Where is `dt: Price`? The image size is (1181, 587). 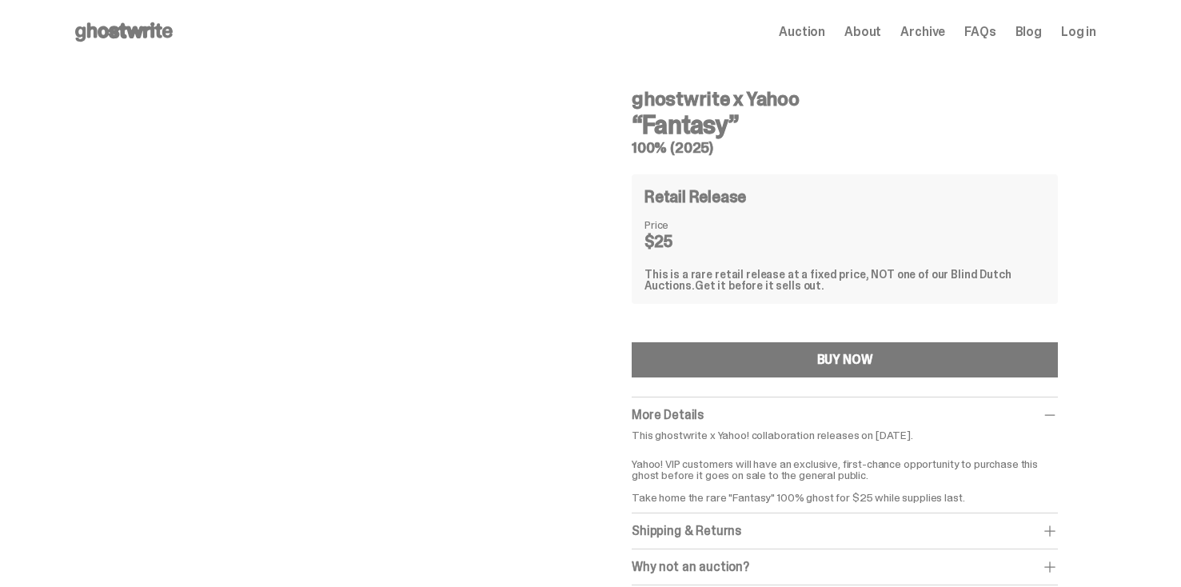
dt: Price is located at coordinates (684, 225).